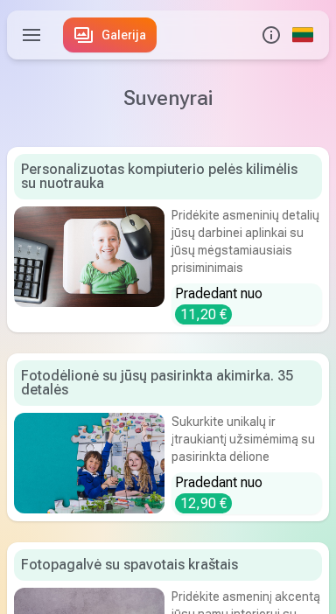 The width and height of the screenshot is (336, 614). I want to click on button: Info, so click(271, 35).